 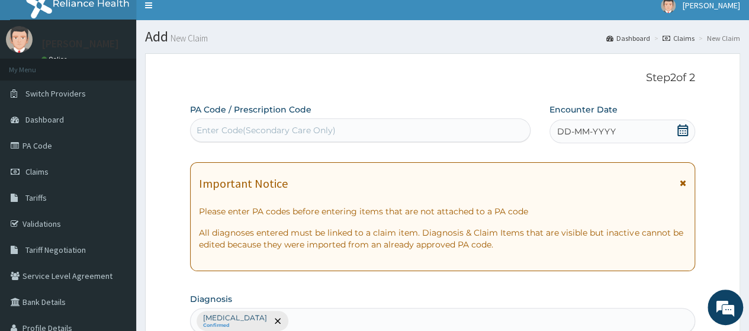 I want to click on div: Enter Code(Secondary Care Only), so click(x=266, y=130).